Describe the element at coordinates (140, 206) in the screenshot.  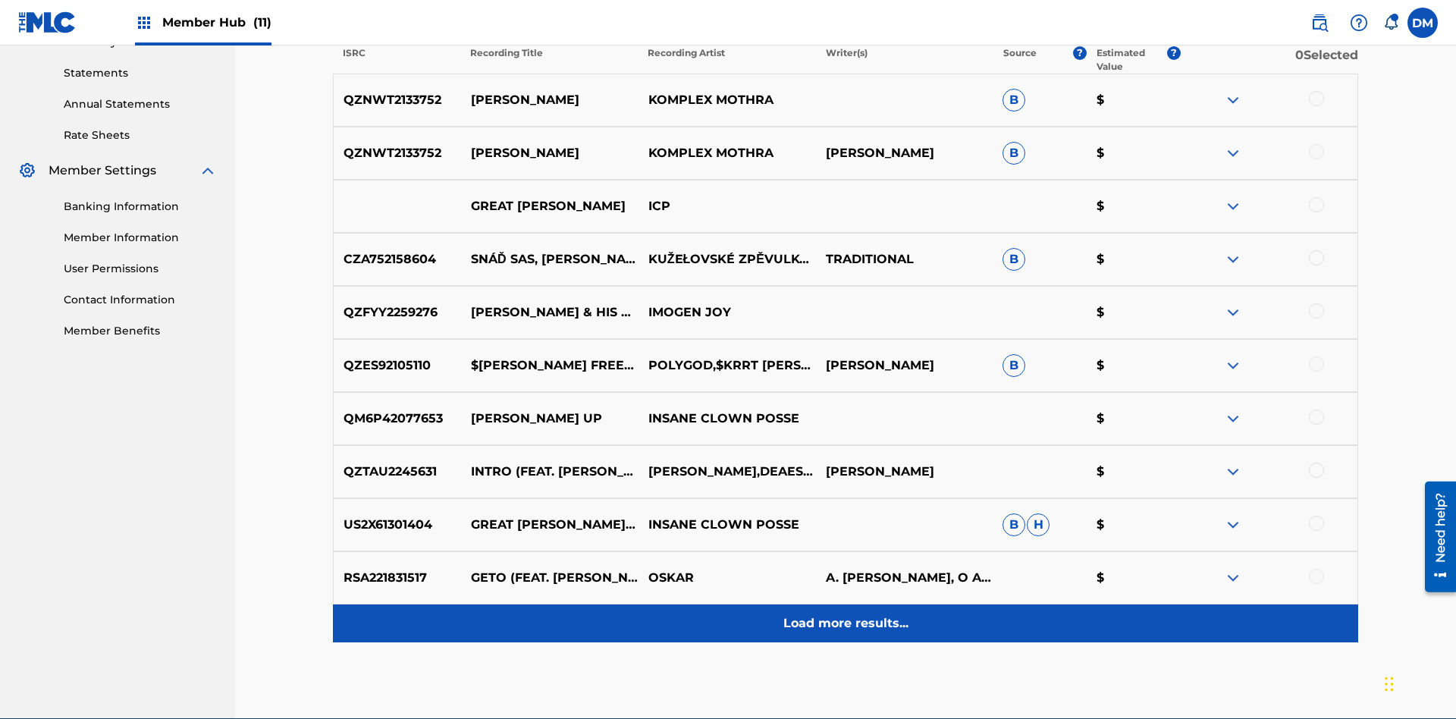
I see `a: Banking Information` at that location.